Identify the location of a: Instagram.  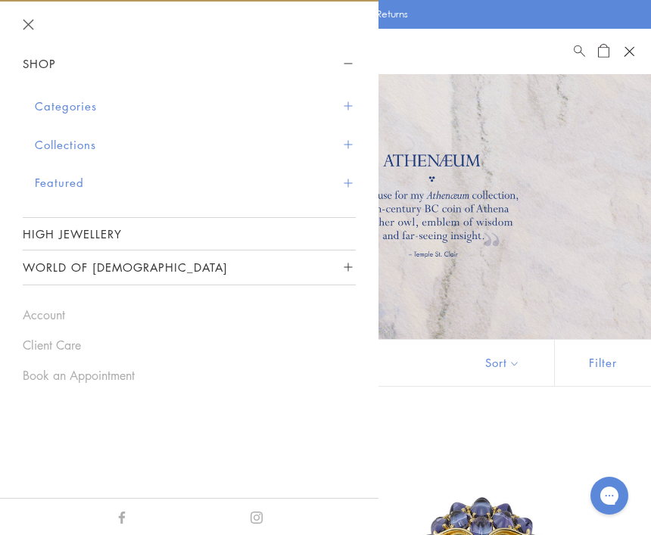
(256, 516).